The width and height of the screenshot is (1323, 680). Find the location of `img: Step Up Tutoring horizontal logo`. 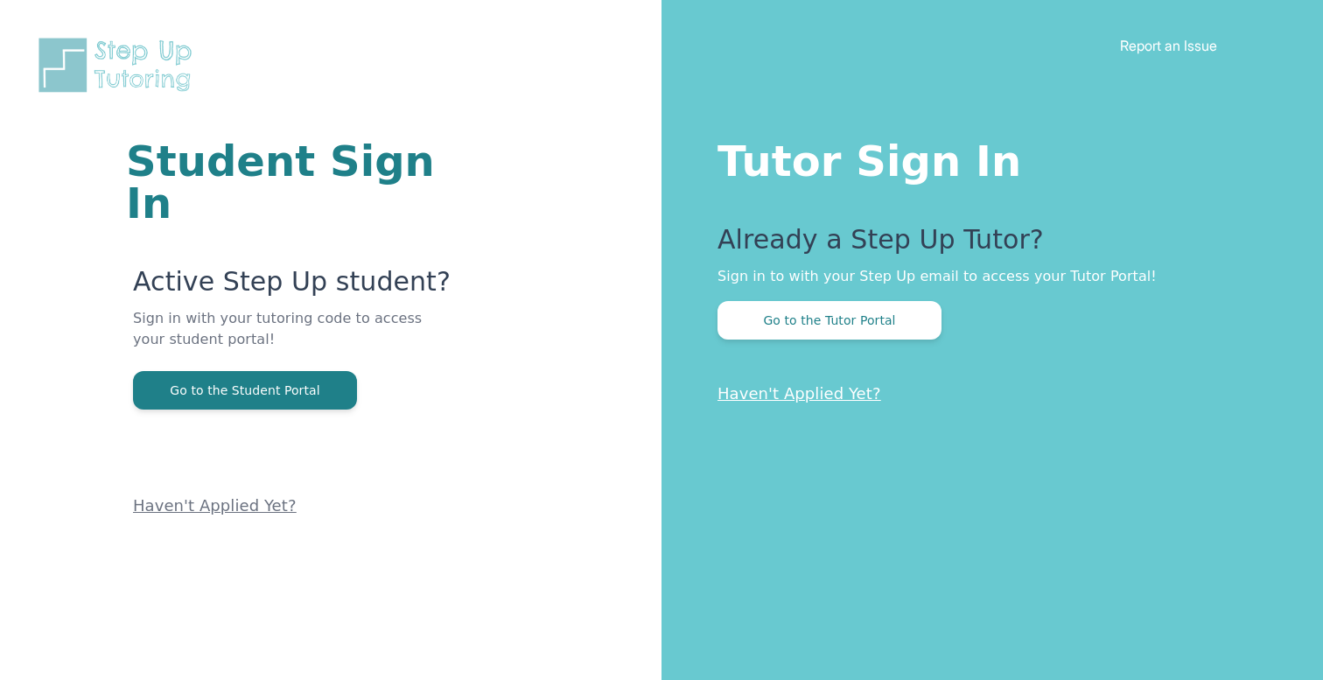

img: Step Up Tutoring horizontal logo is located at coordinates (119, 65).